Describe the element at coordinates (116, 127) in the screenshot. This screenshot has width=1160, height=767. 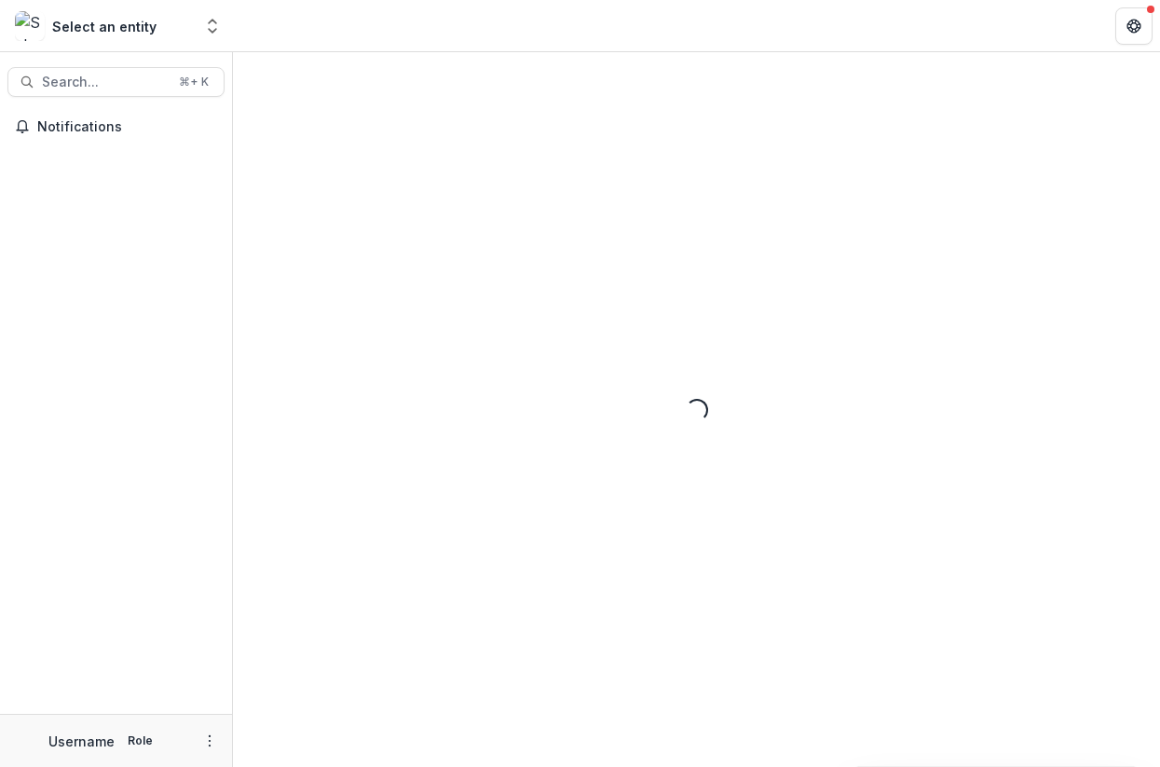
I see `button: Notifications` at that location.